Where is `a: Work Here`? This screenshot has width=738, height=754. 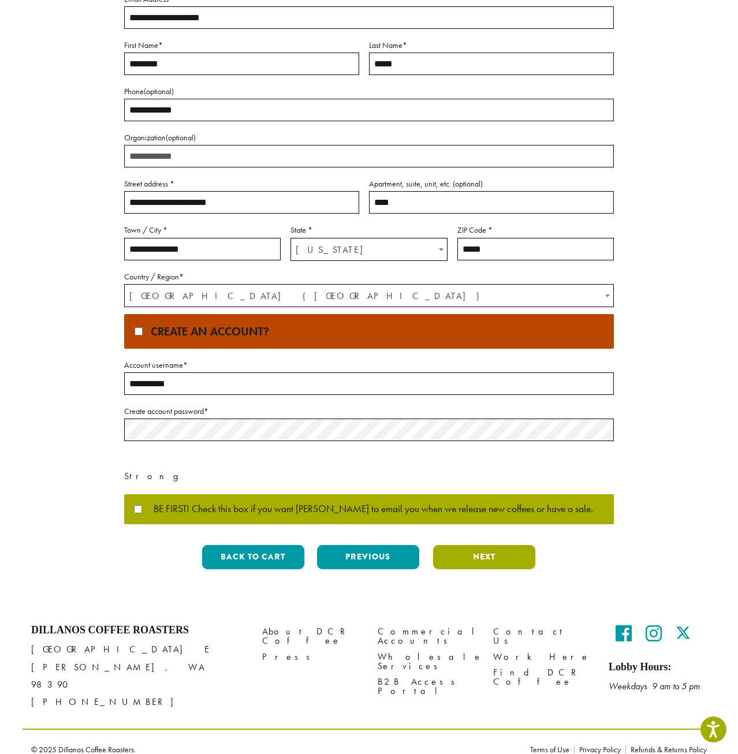
a: Work Here is located at coordinates (542, 657).